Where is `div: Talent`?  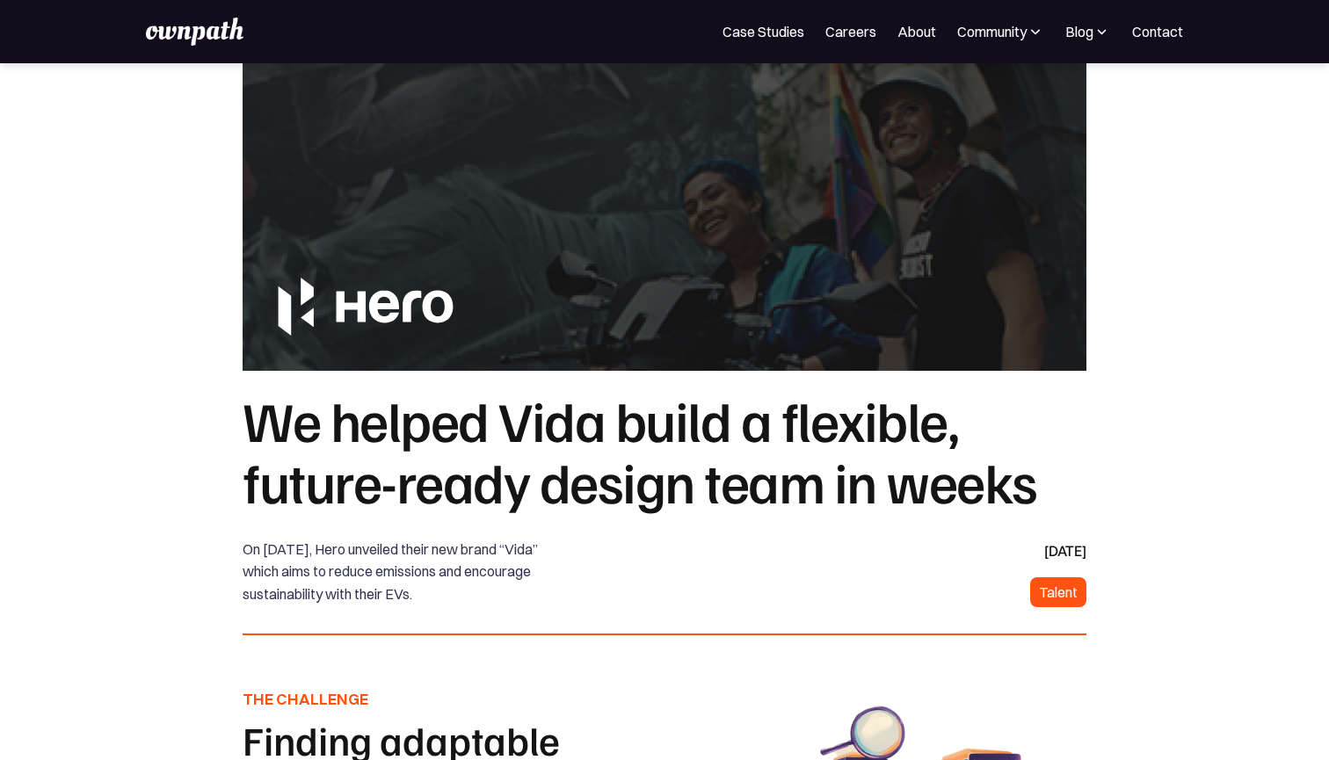
div: Talent is located at coordinates (1058, 592).